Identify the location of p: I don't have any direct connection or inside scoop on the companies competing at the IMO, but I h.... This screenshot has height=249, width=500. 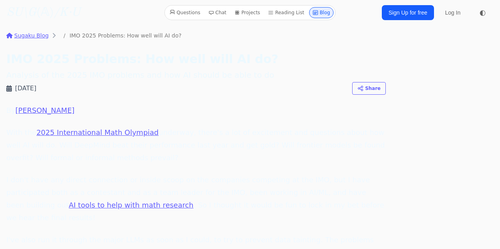
(196, 199).